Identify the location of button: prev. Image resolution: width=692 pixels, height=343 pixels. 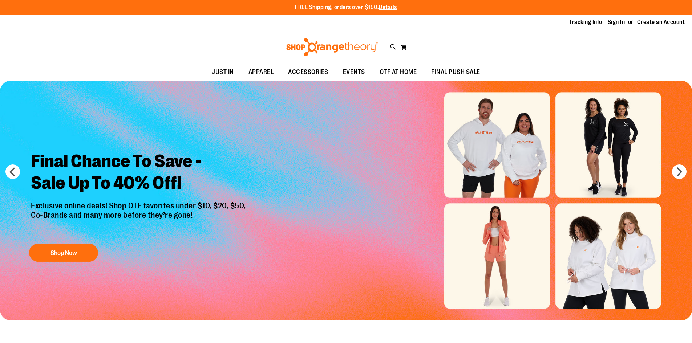
(13, 172).